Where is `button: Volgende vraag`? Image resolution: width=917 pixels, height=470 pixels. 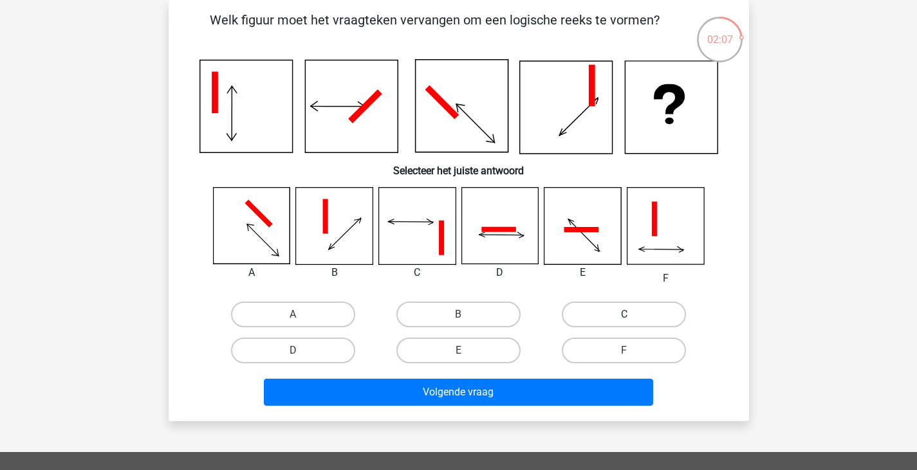
button: Volgende vraag is located at coordinates (458, 392).